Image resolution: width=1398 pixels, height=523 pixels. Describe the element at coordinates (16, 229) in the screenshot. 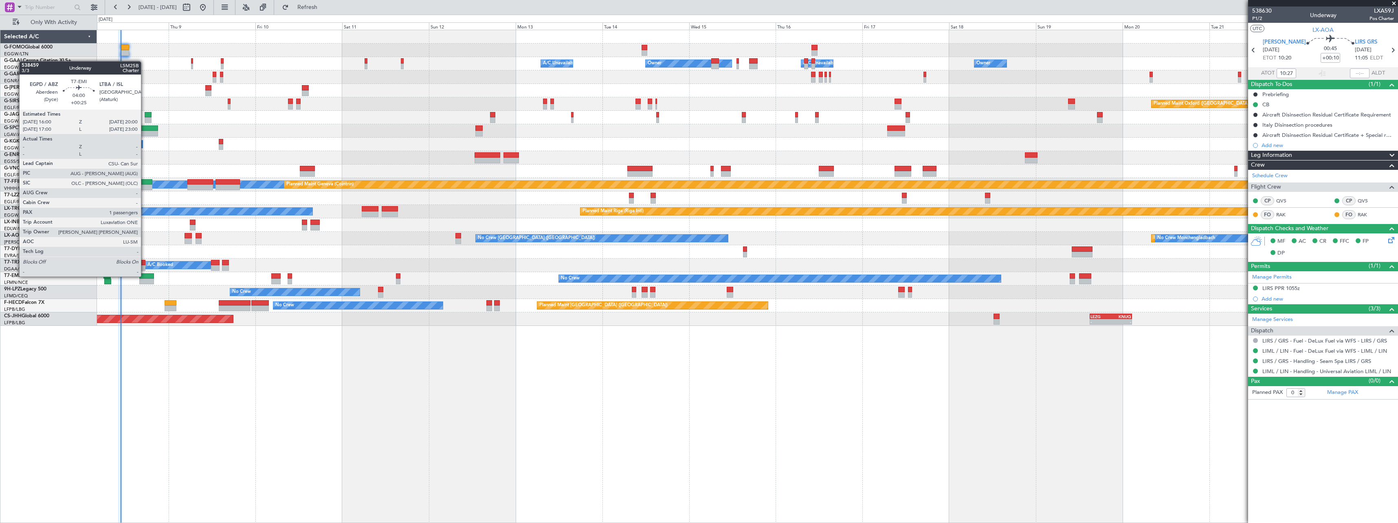

I see `a: EDLW/DTM` at that location.